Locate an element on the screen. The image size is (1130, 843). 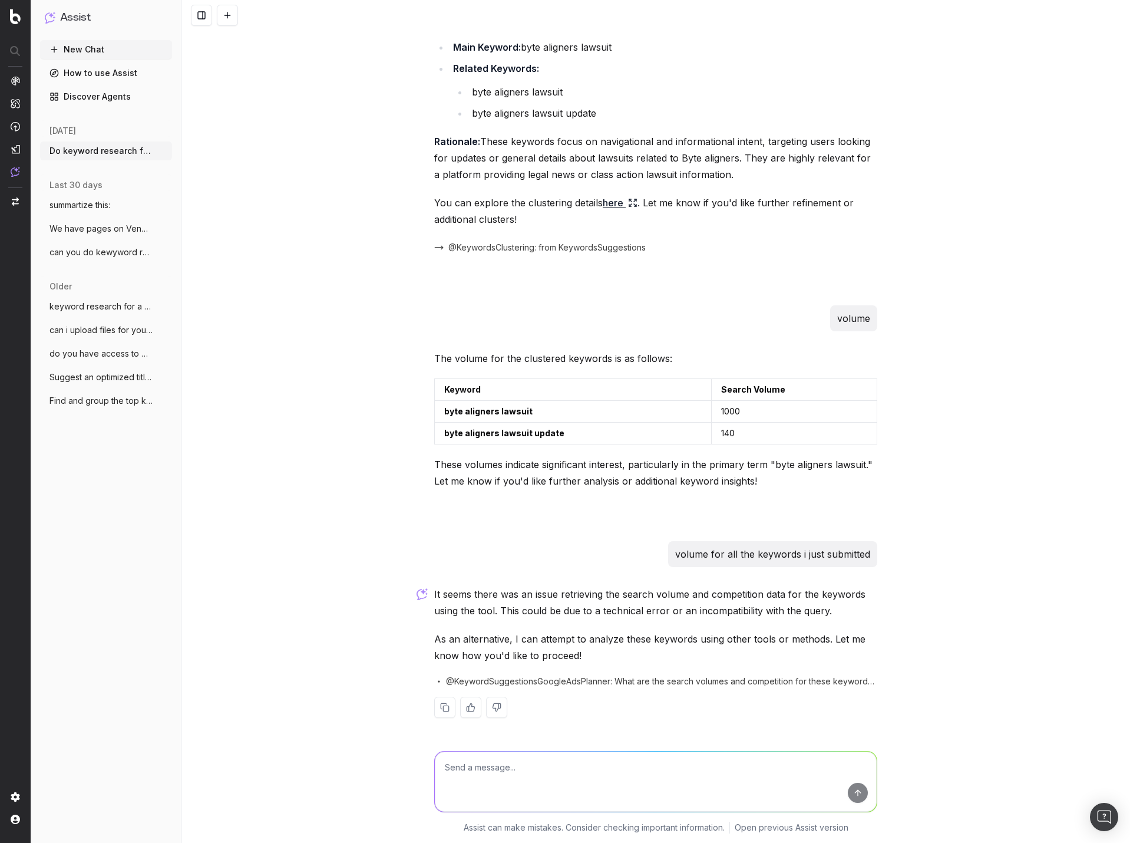
span: Do keyword research for a lawsuit invest is located at coordinates (101, 151).